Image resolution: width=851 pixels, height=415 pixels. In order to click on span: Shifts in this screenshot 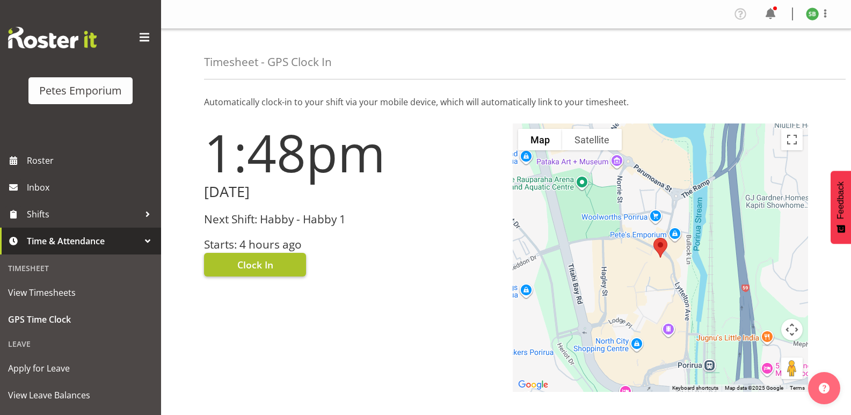, I will do `click(83, 214)`.